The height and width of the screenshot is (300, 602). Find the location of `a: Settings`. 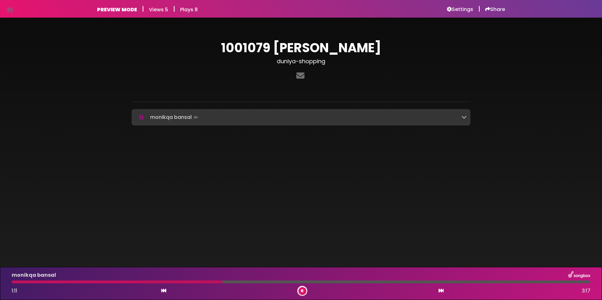

a: Settings is located at coordinates (460, 9).